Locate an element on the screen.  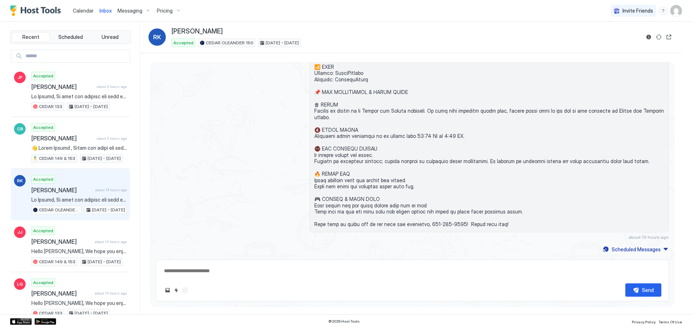
div: menu is located at coordinates (663, 11).